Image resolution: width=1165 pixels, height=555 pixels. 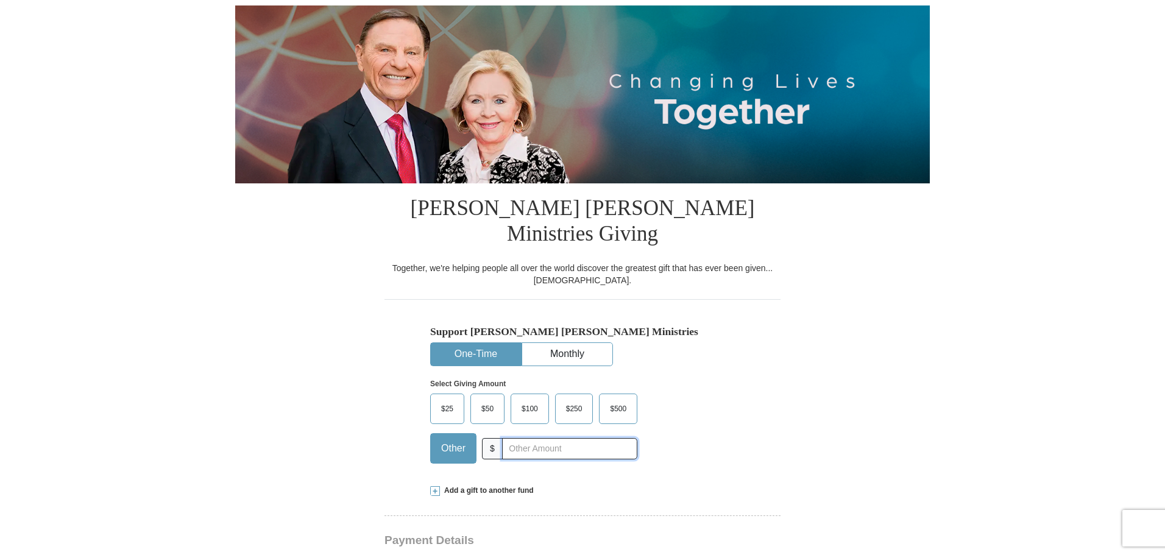 What do you see at coordinates (487, 490) in the screenshot?
I see `span: Add a gift to another fund` at bounding box center [487, 490].